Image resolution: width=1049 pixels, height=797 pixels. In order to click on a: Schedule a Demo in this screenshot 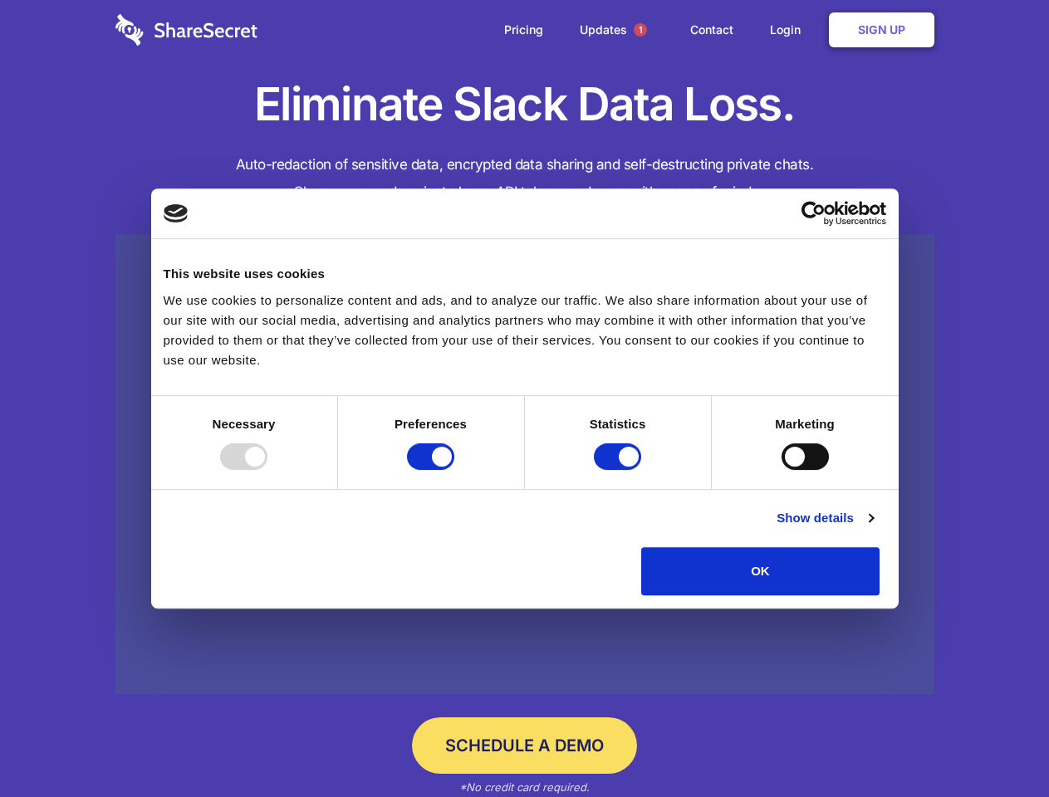, I will do `click(524, 746)`.